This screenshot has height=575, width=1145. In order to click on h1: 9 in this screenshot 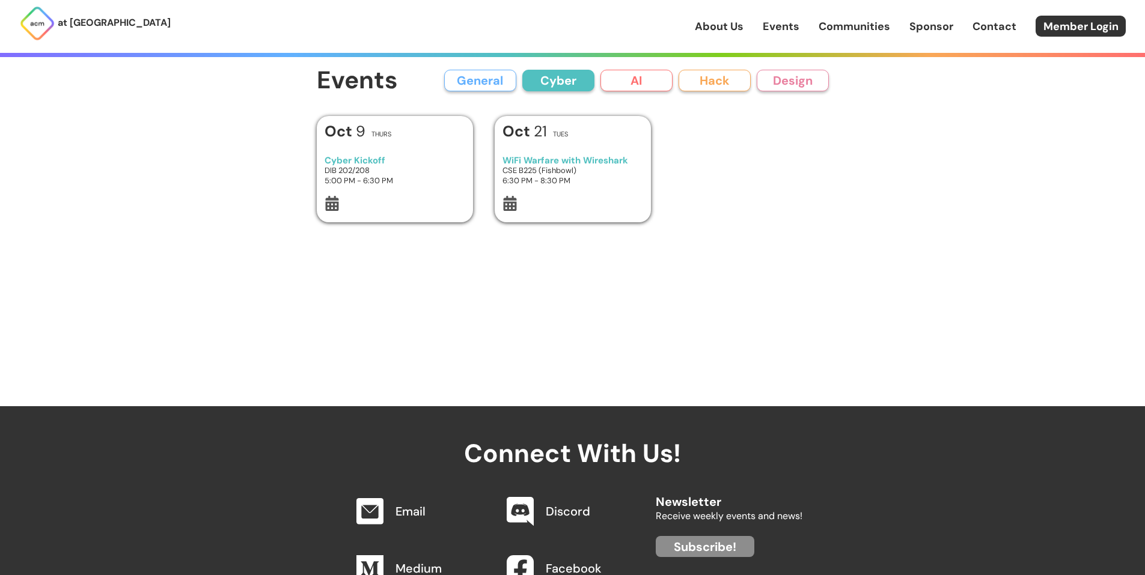, I will do `click(345, 131)`.